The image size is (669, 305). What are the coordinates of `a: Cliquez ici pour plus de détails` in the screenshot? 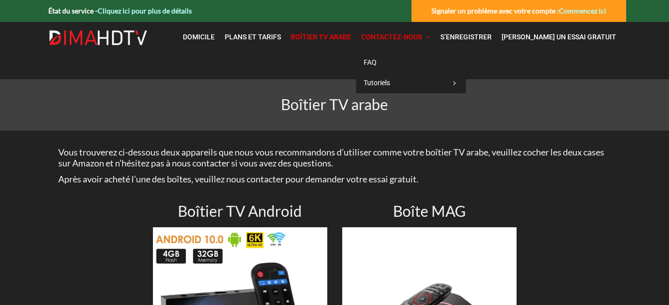 It's located at (145, 10).